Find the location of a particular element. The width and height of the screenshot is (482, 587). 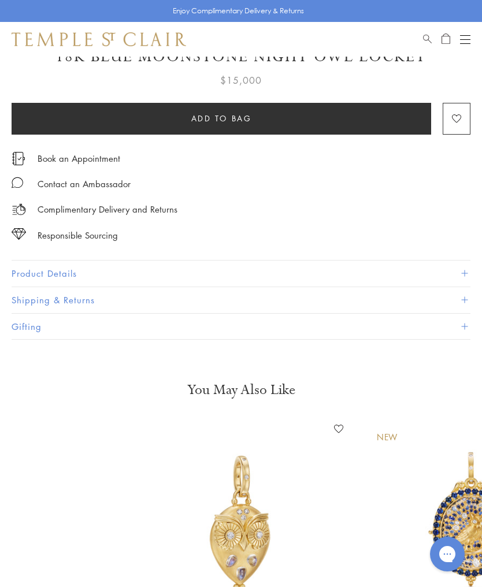

a: Search is located at coordinates (427, 39).